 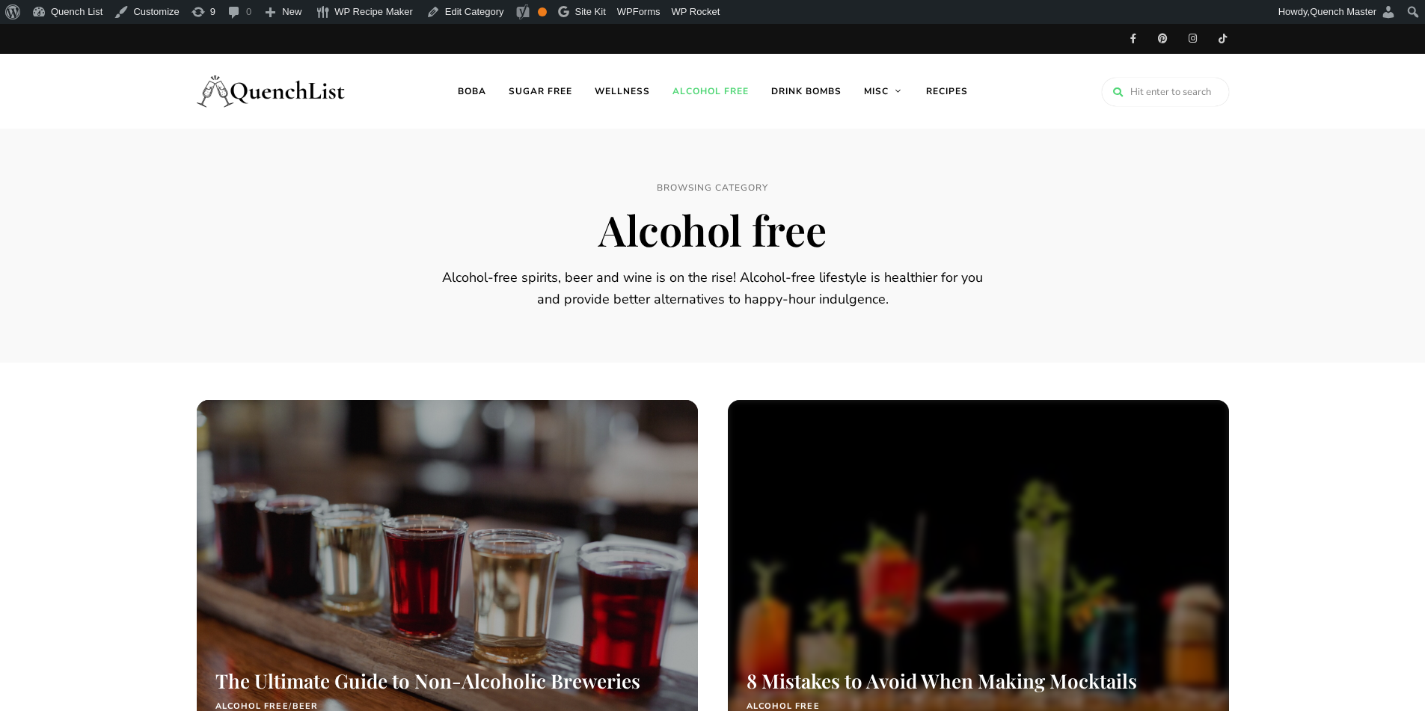 I want to click on a: Drink Bombs, so click(x=806, y=91).